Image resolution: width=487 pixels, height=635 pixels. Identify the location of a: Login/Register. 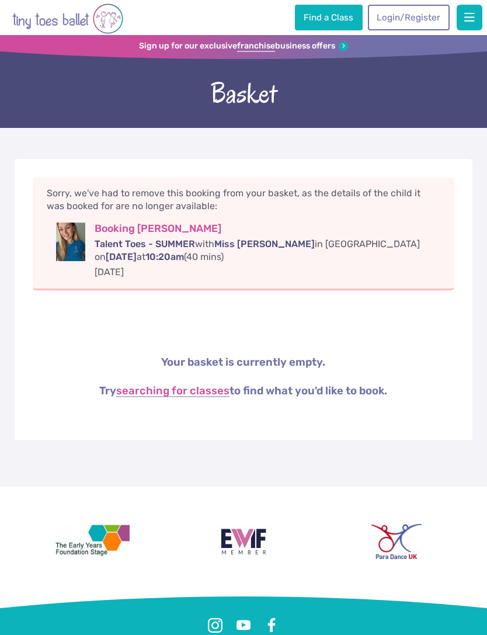
(409, 18).